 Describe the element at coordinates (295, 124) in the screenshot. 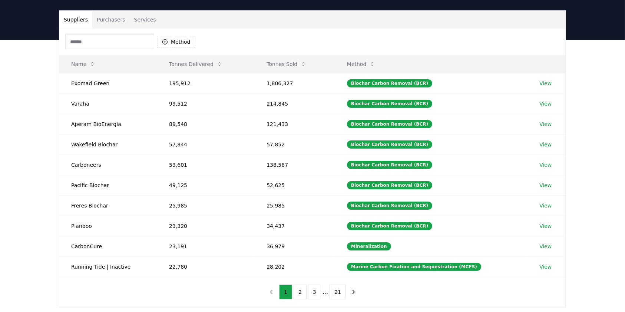

I see `td: 121,433` at that location.